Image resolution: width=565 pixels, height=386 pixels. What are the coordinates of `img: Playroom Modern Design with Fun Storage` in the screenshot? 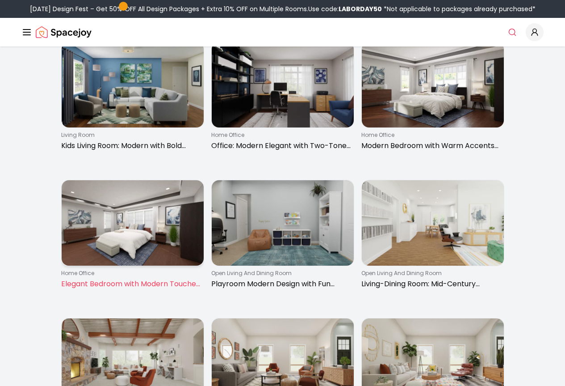 It's located at (283, 223).